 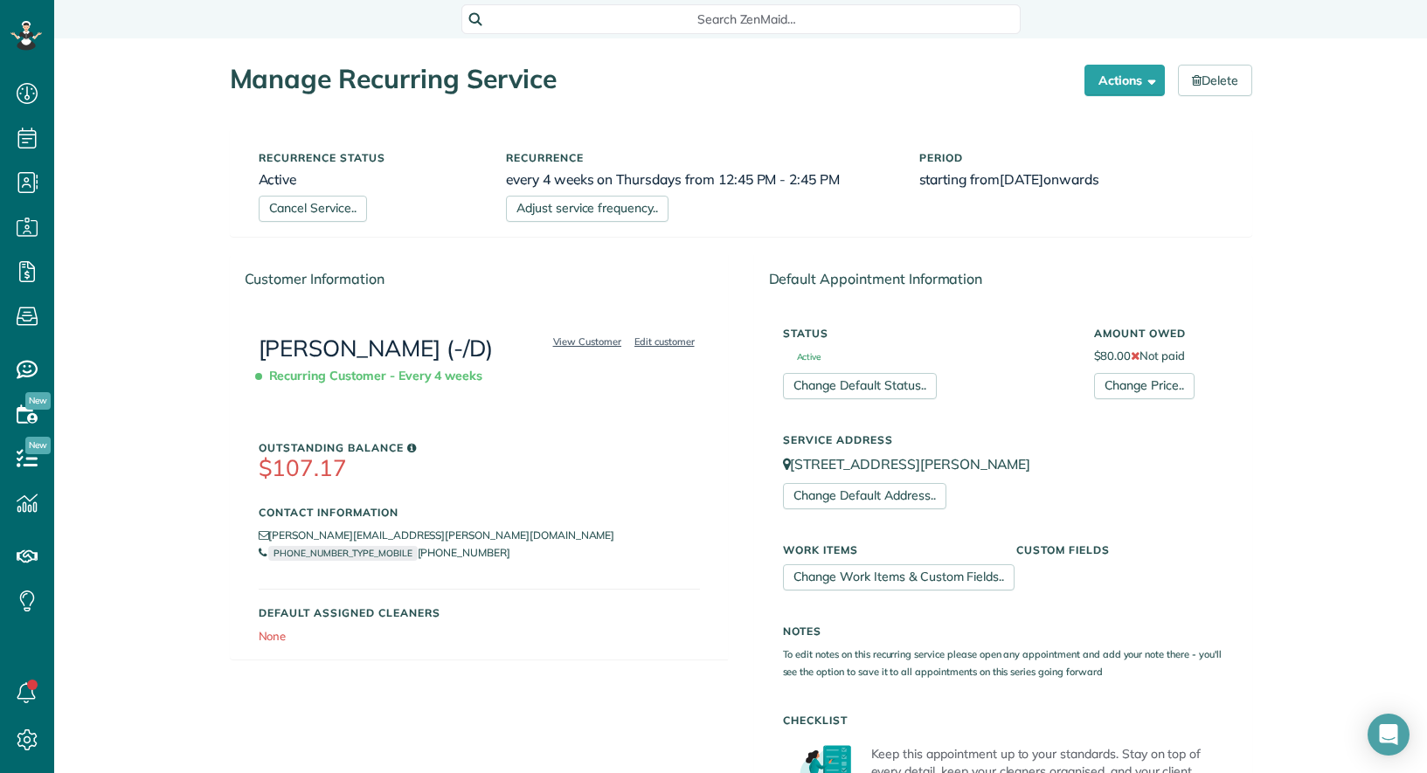 I want to click on a: Adjust service frequency.., so click(x=587, y=209).